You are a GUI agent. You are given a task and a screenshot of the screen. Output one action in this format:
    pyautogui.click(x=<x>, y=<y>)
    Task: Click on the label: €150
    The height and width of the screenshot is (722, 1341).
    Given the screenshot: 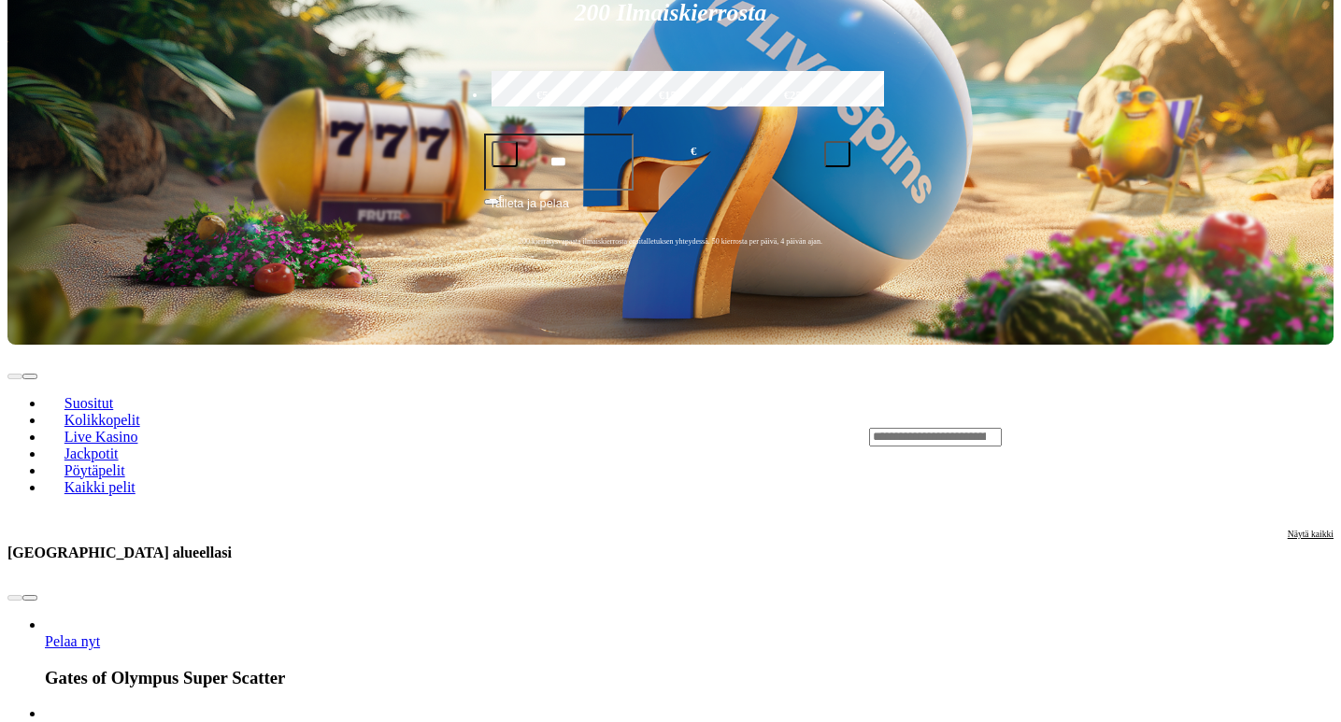 What is the action you would take?
    pyautogui.click(x=671, y=95)
    